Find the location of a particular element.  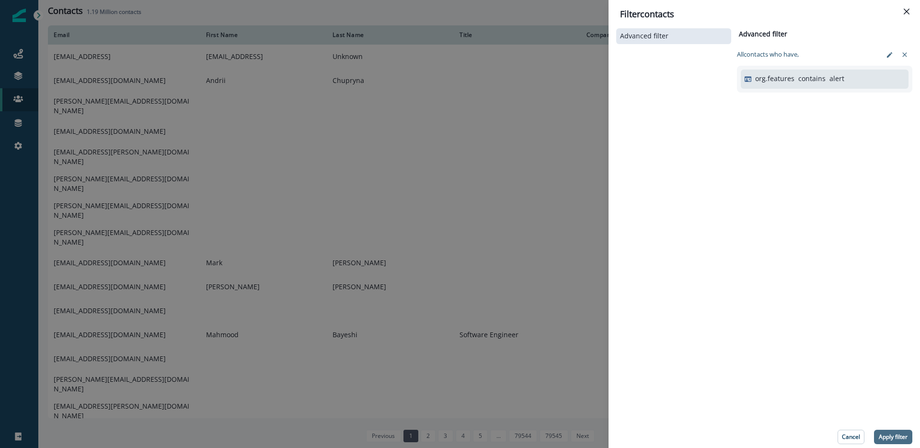

button: Advanced filter is located at coordinates (674, 36).